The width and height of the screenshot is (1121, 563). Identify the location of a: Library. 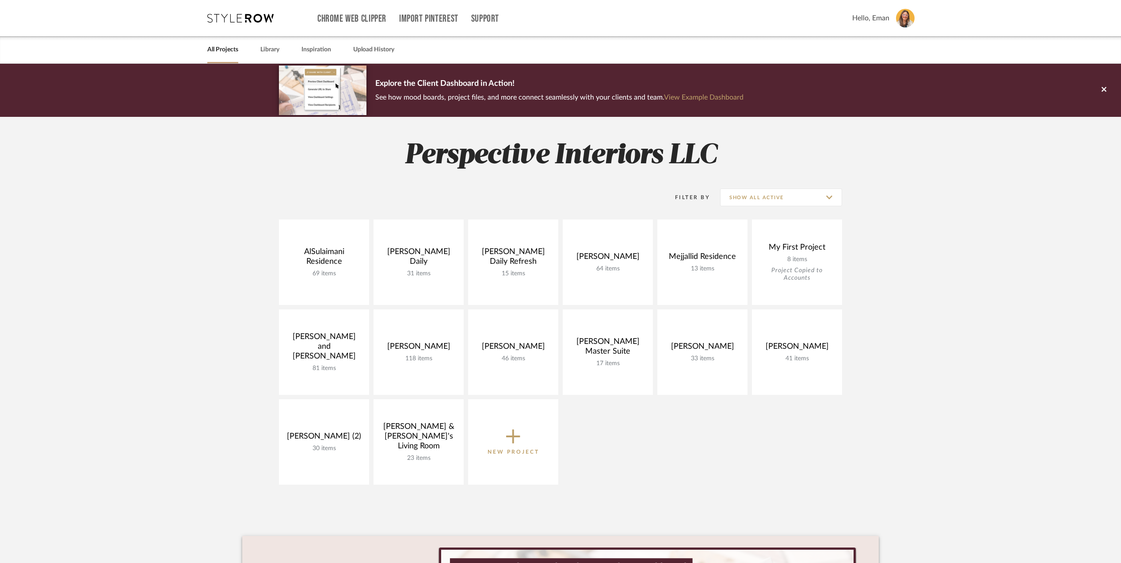
(270, 50).